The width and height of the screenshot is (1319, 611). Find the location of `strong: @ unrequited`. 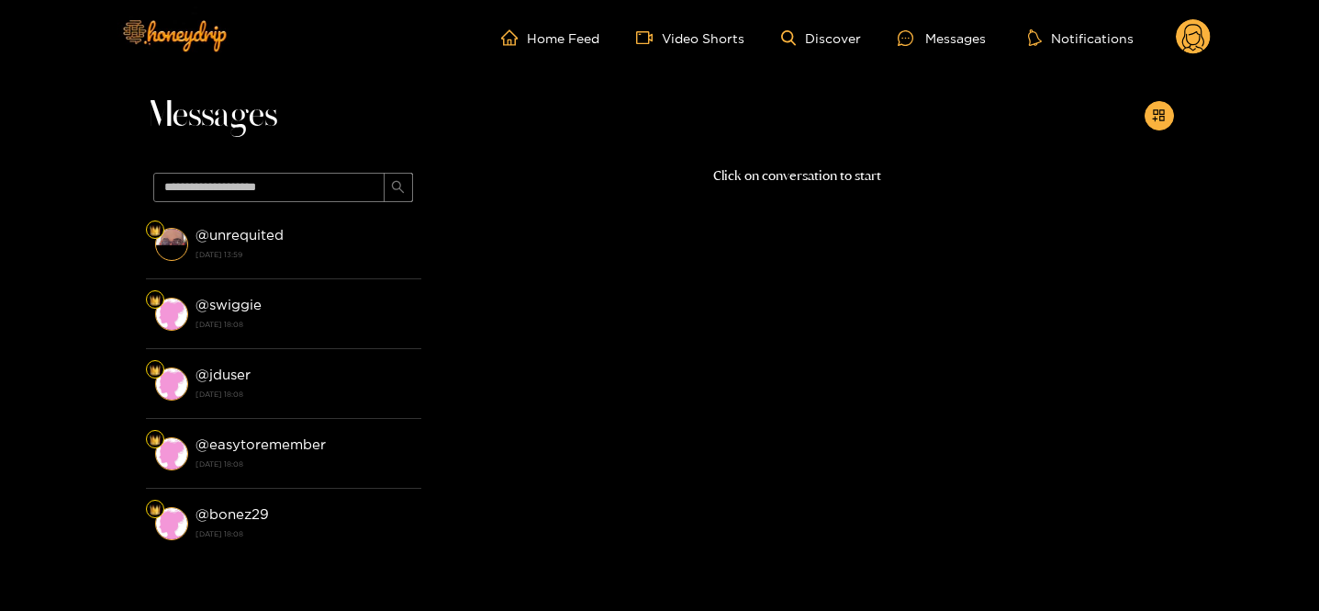

strong: @ unrequited is located at coordinates (240, 234).